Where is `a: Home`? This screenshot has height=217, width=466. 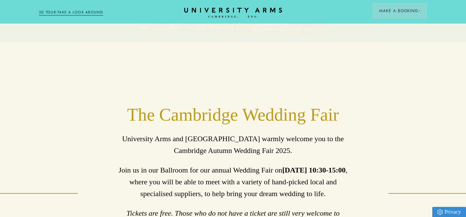
a: Home is located at coordinates (233, 13).